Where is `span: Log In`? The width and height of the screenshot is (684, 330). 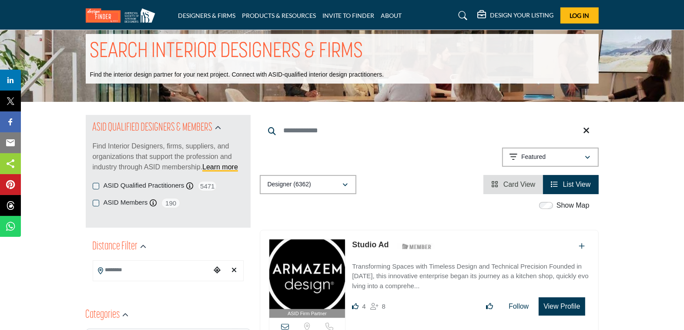
span: Log In is located at coordinates (579, 15).